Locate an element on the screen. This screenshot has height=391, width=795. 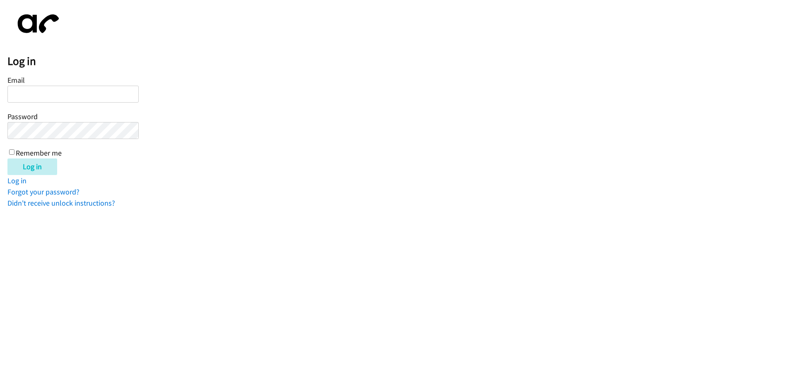
input: Log in is located at coordinates (32, 167).